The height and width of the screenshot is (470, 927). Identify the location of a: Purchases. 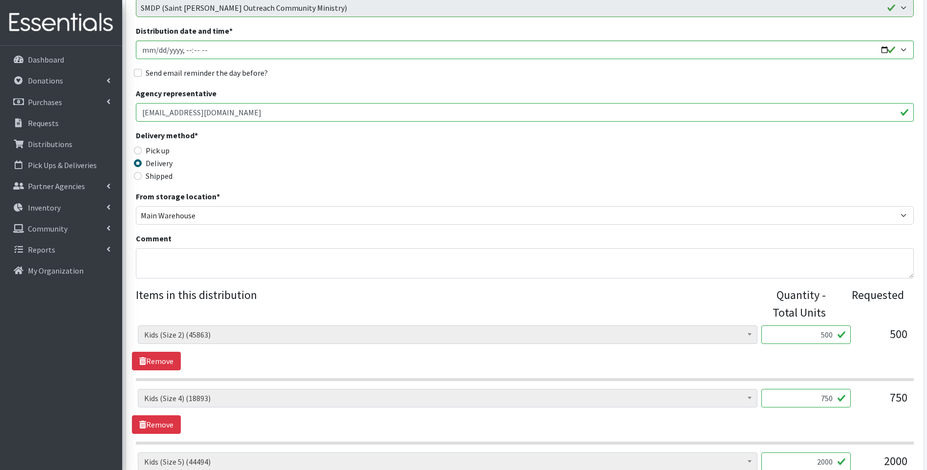
(61, 102).